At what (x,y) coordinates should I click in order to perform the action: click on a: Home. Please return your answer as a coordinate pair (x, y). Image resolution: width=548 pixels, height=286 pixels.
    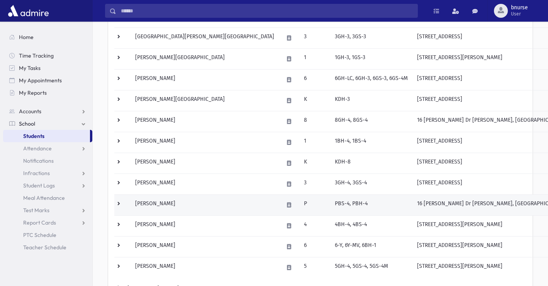
    Looking at the image, I should click on (47, 37).